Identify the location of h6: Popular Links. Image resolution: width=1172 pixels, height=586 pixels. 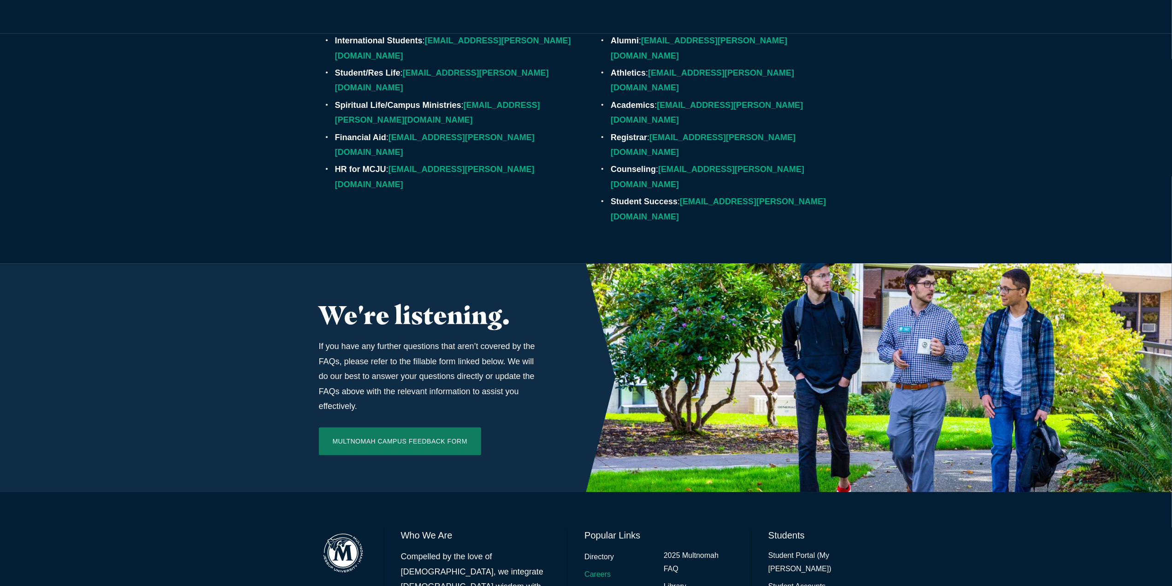
(659, 535).